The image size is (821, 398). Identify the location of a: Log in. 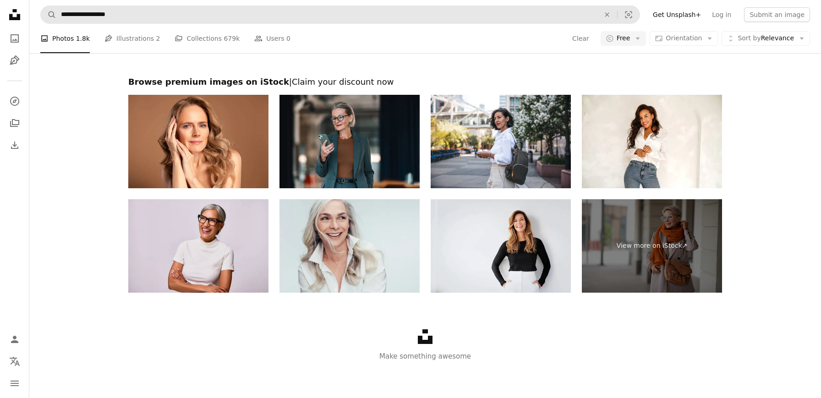
(721, 15).